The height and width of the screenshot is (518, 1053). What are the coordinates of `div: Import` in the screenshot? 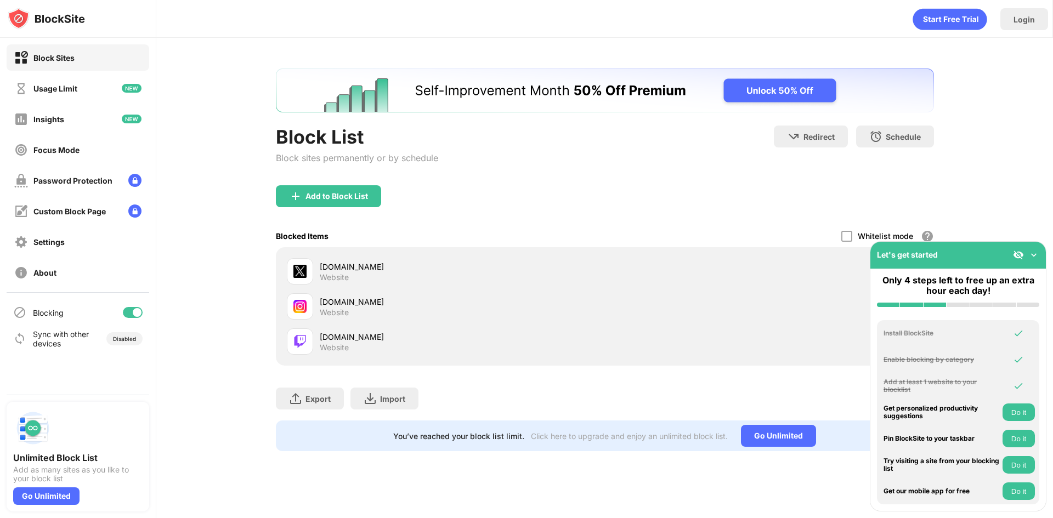 It's located at (393, 399).